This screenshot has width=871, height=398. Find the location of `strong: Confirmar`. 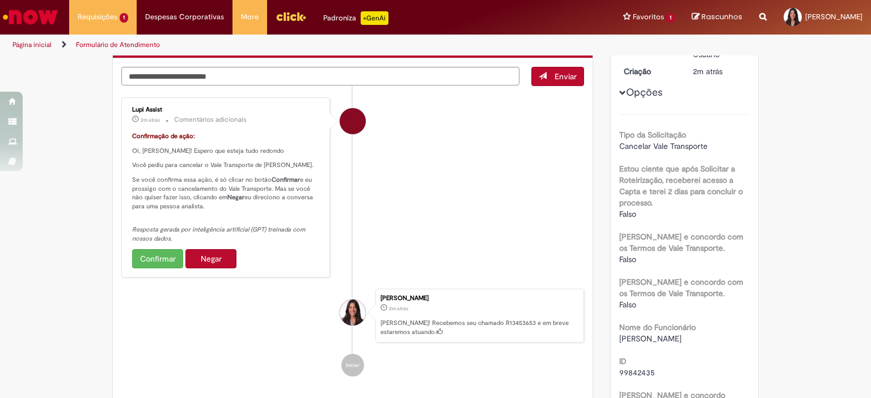

strong: Confirmar is located at coordinates (286, 180).